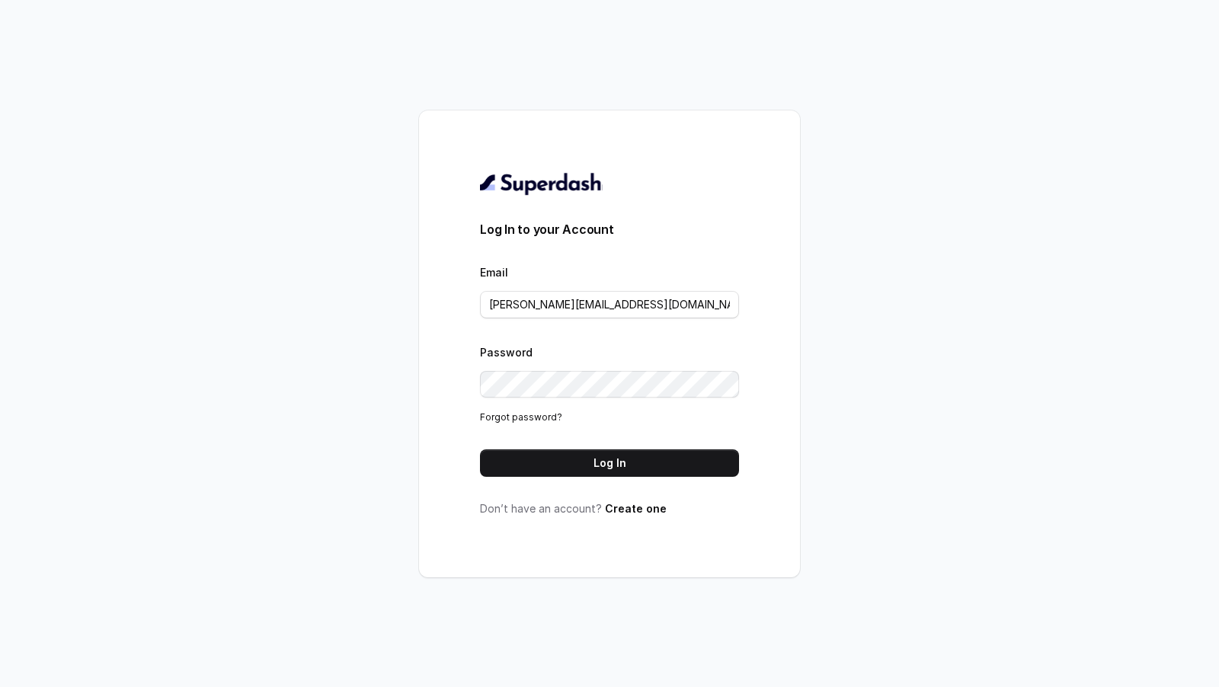 The width and height of the screenshot is (1219, 687). What do you see at coordinates (610, 463) in the screenshot?
I see `button: Log In` at bounding box center [610, 463].